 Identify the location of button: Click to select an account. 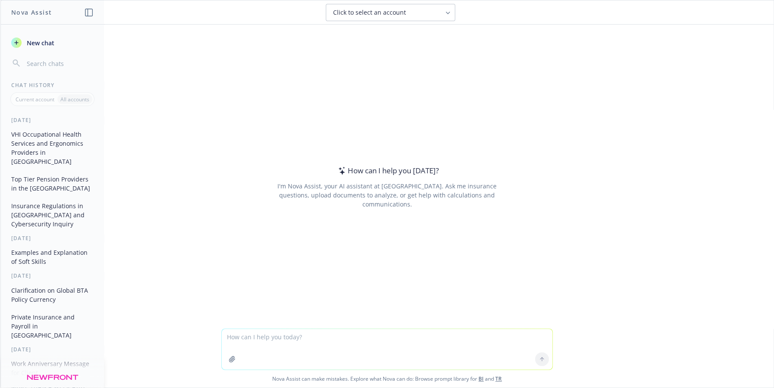
(390, 13).